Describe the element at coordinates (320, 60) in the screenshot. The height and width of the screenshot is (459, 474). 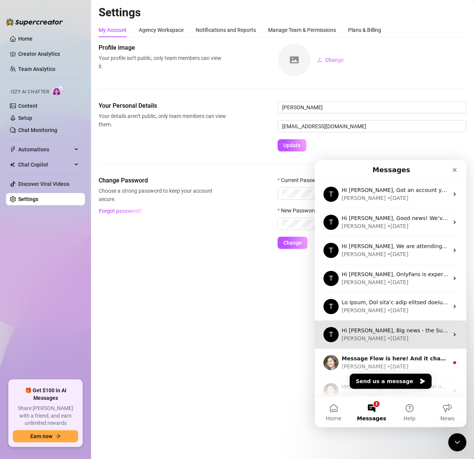
I see `span: upload` at that location.